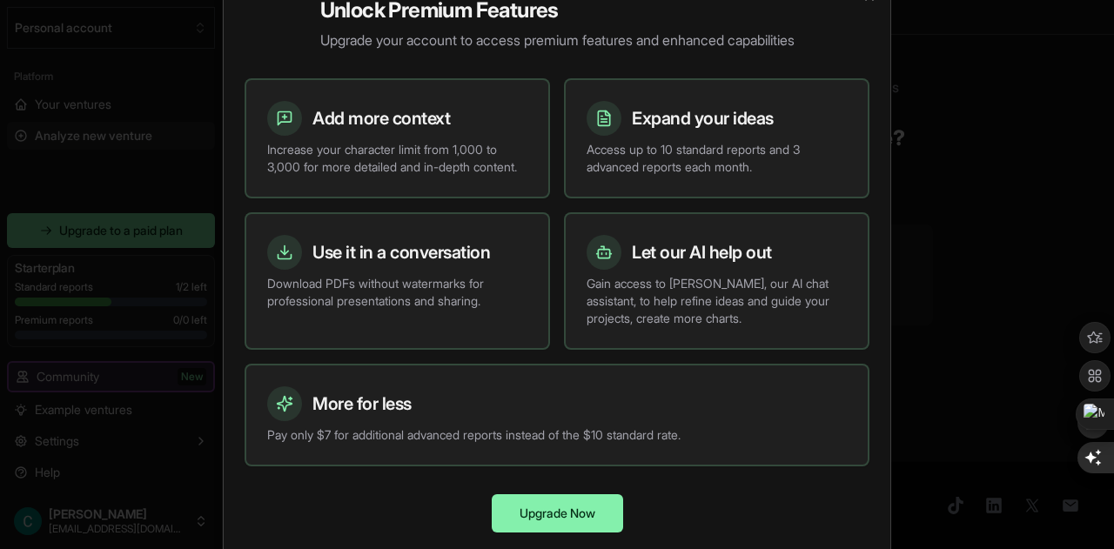  What do you see at coordinates (557, 514) in the screenshot?
I see `button: Upgrade Now` at bounding box center [557, 514].